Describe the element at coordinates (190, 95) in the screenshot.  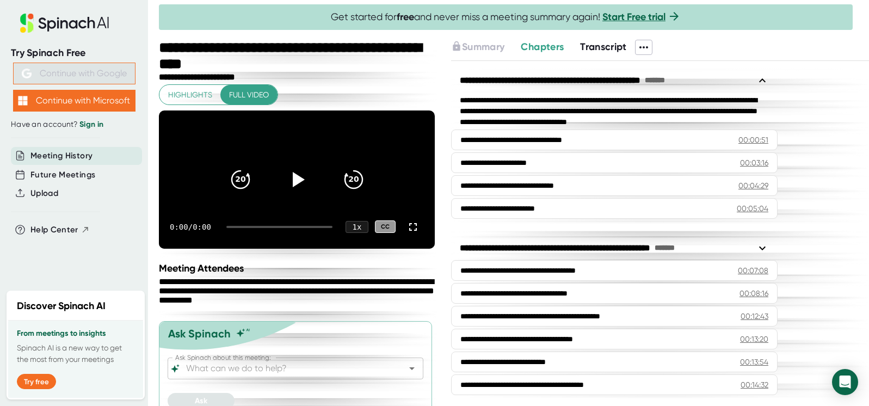
I see `button: Highlights` at that location.